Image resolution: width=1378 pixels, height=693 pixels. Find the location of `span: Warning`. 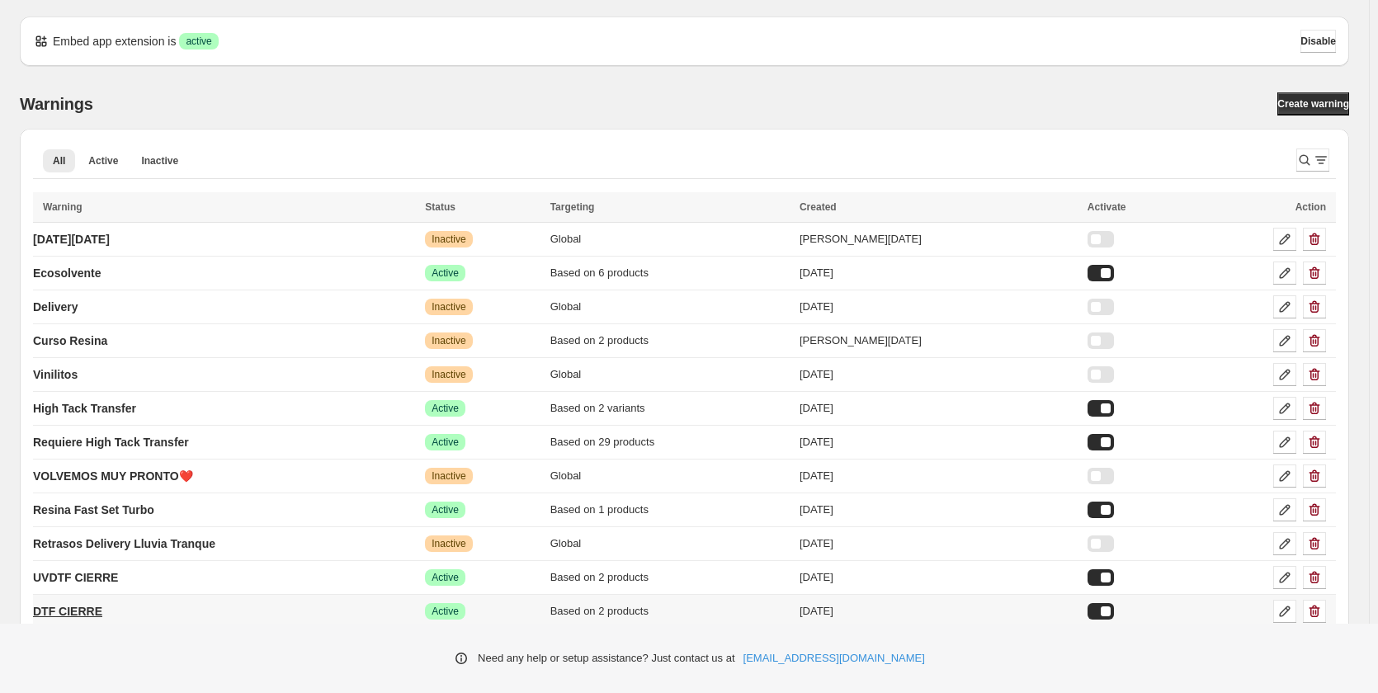

span: Warning is located at coordinates (63, 207).